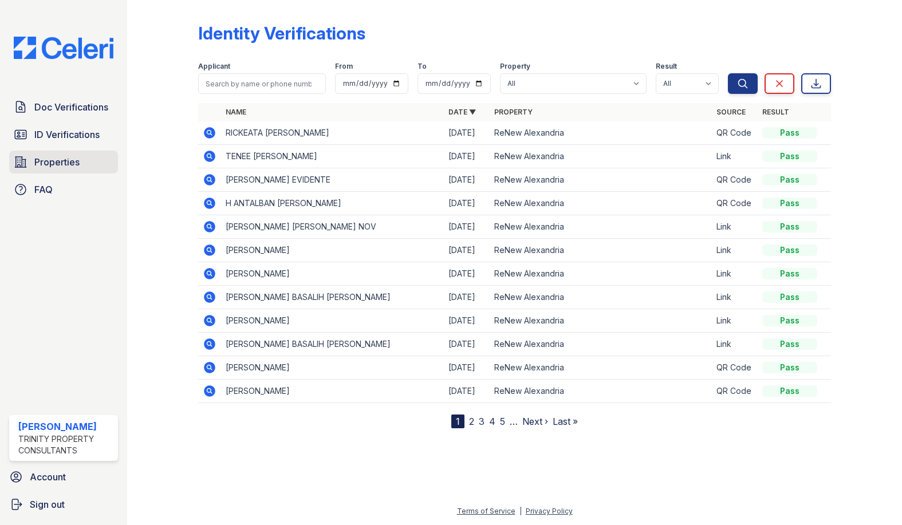  What do you see at coordinates (236, 112) in the screenshot?
I see `a: Name` at bounding box center [236, 112].